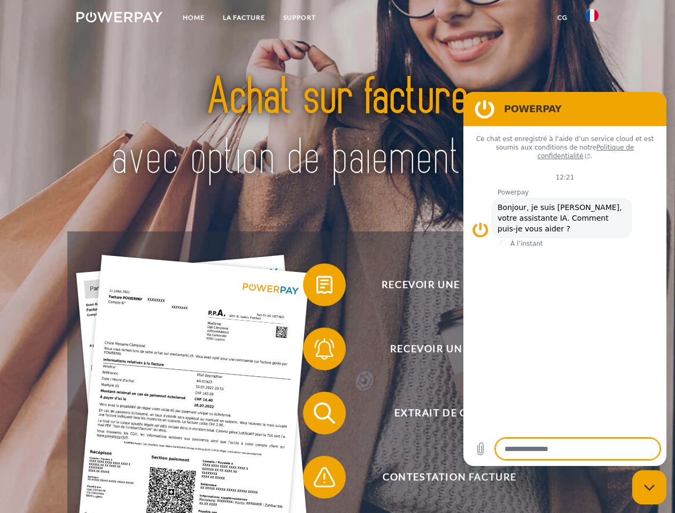  Describe the element at coordinates (119, 100) in the screenshot. I see `p: Powerpay` at that location.